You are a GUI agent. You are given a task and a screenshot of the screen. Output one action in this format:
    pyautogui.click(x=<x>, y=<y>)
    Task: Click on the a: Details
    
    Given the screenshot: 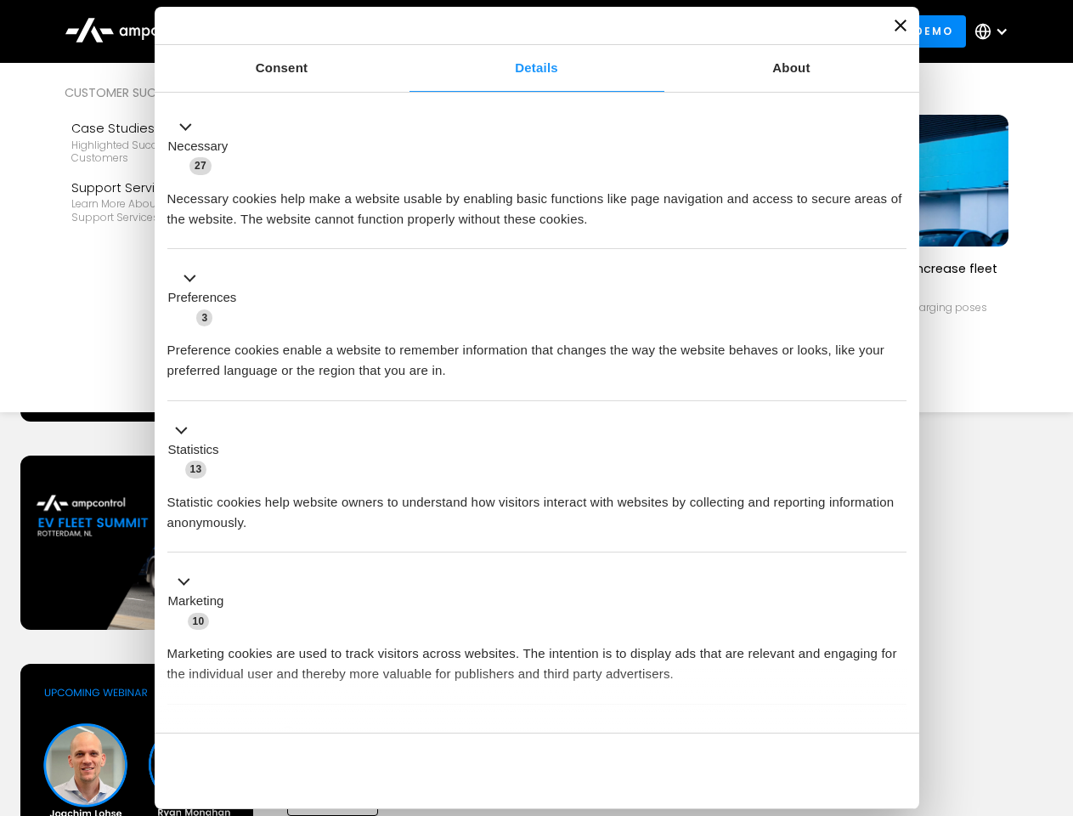 What is the action you would take?
    pyautogui.click(x=537, y=68)
    